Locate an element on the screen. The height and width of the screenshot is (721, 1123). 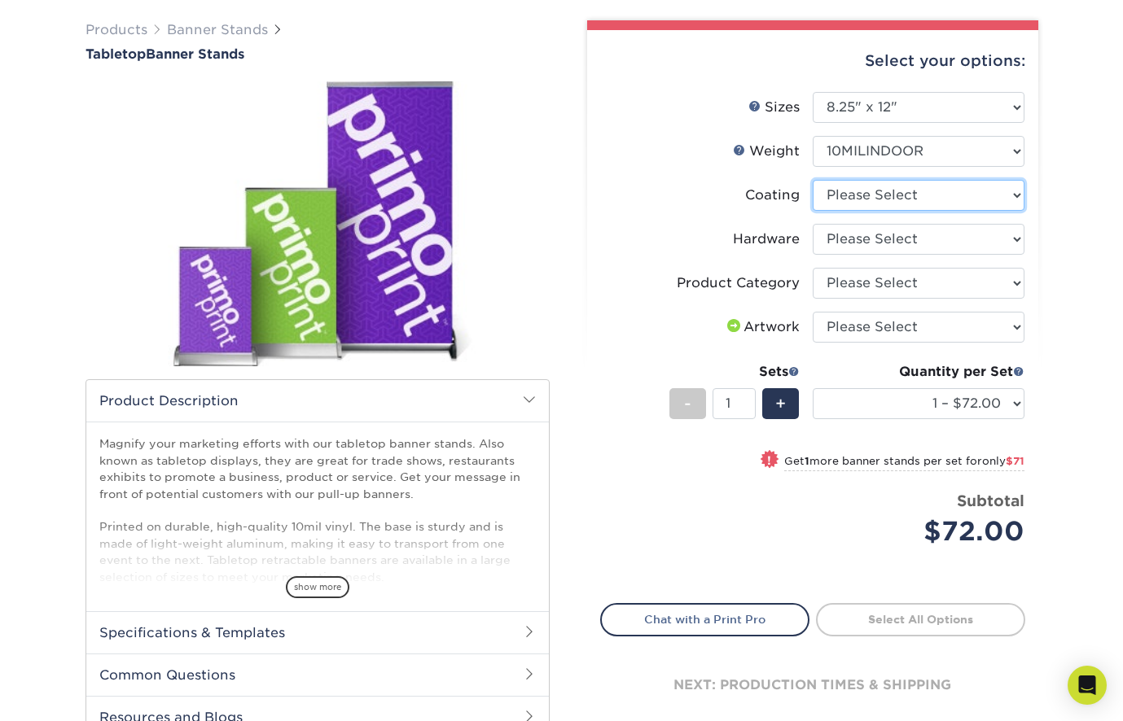
div: Weight is located at coordinates (766, 151).